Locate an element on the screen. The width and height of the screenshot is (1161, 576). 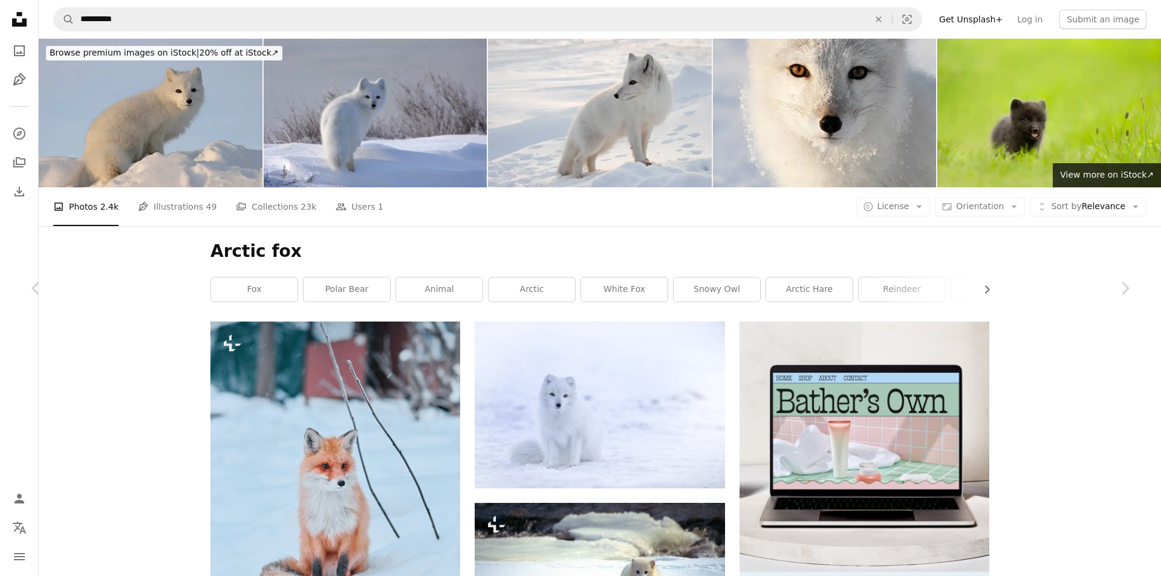
a: fox is located at coordinates (254, 290).